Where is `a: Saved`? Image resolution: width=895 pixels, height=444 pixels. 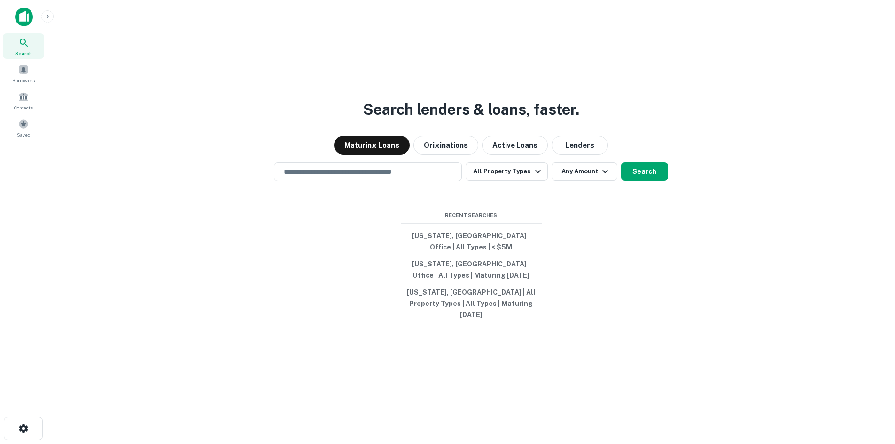
a: Saved is located at coordinates (23, 128).